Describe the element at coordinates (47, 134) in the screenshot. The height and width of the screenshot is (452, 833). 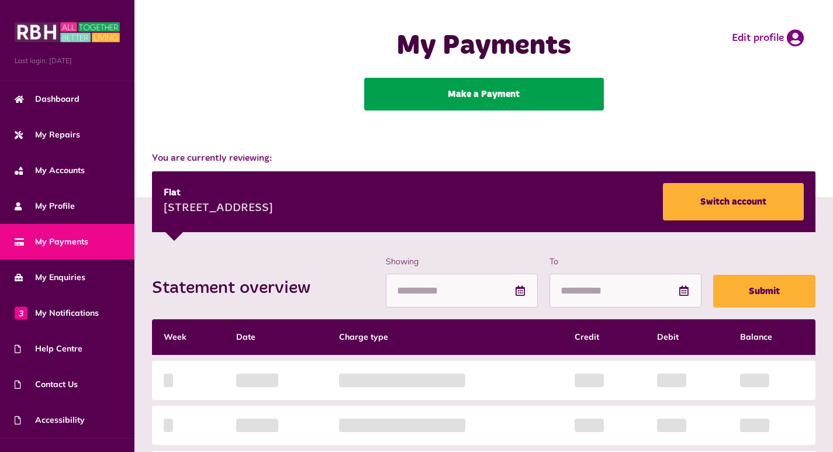
I see `span: My Repairs` at that location.